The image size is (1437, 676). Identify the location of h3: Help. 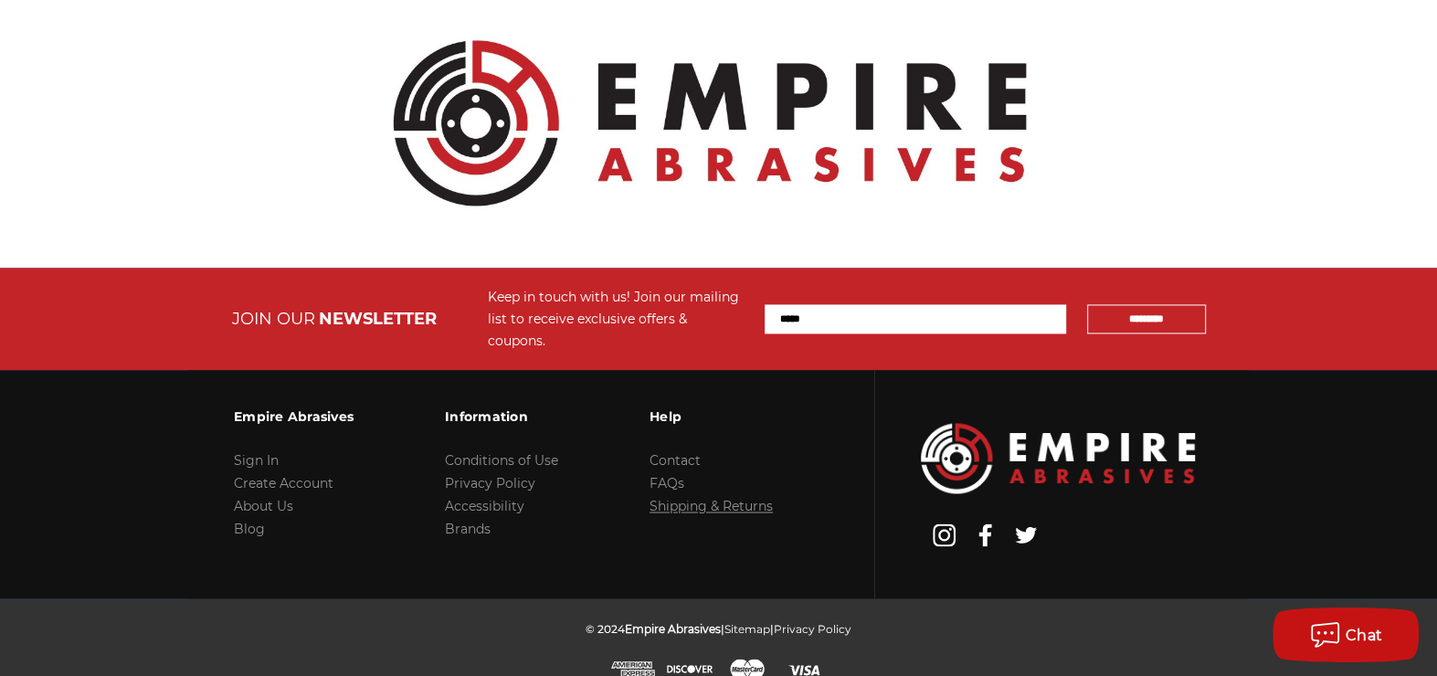
(711, 416).